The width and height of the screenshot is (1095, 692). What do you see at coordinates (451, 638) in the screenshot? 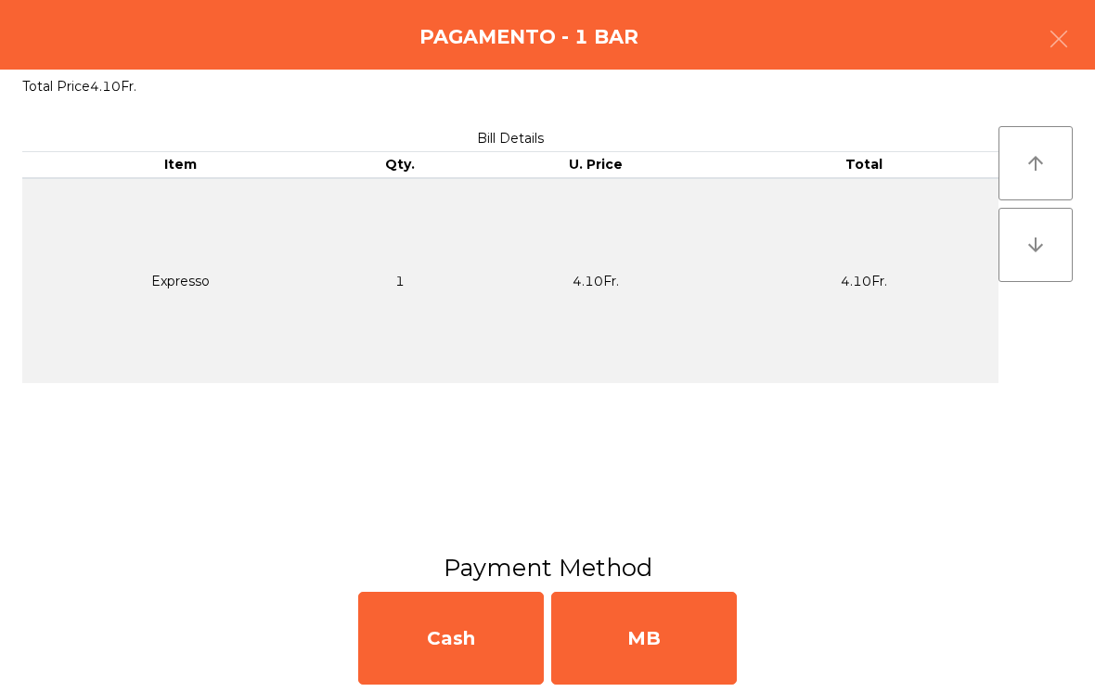
I see `div: Cash` at bounding box center [451, 638].